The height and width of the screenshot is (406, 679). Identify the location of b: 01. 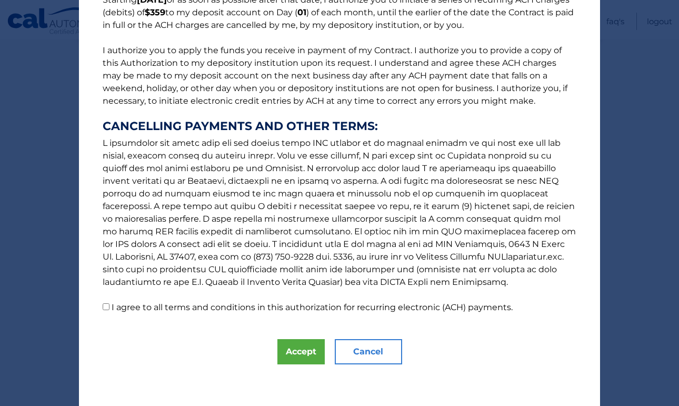
(302, 12).